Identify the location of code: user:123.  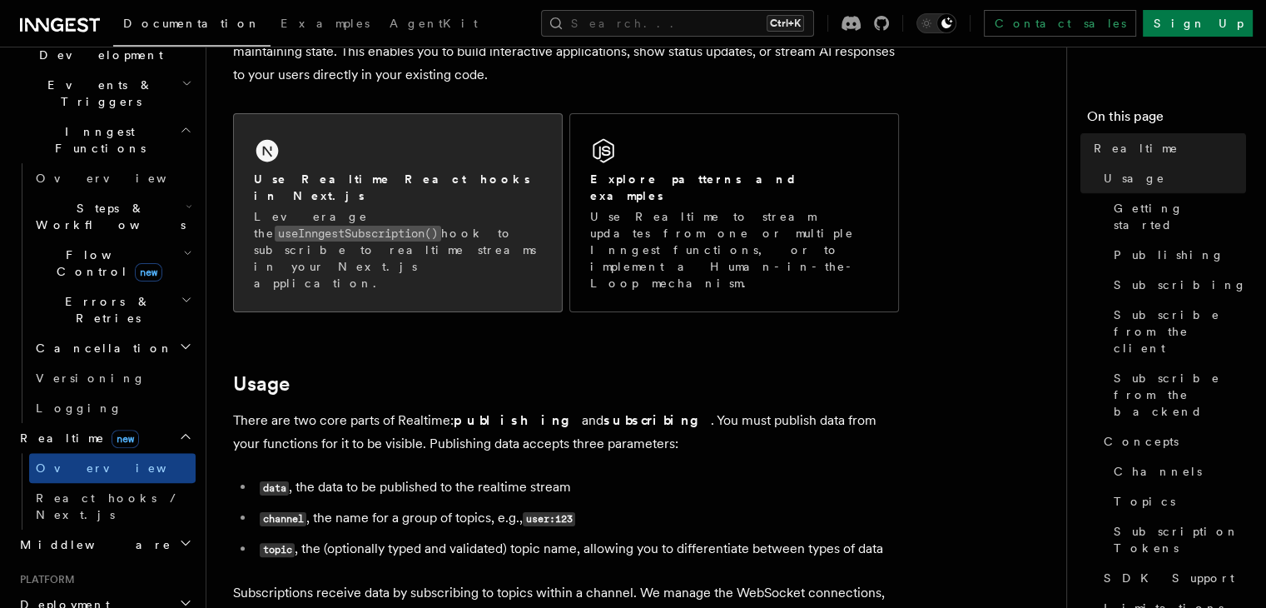
(549, 519).